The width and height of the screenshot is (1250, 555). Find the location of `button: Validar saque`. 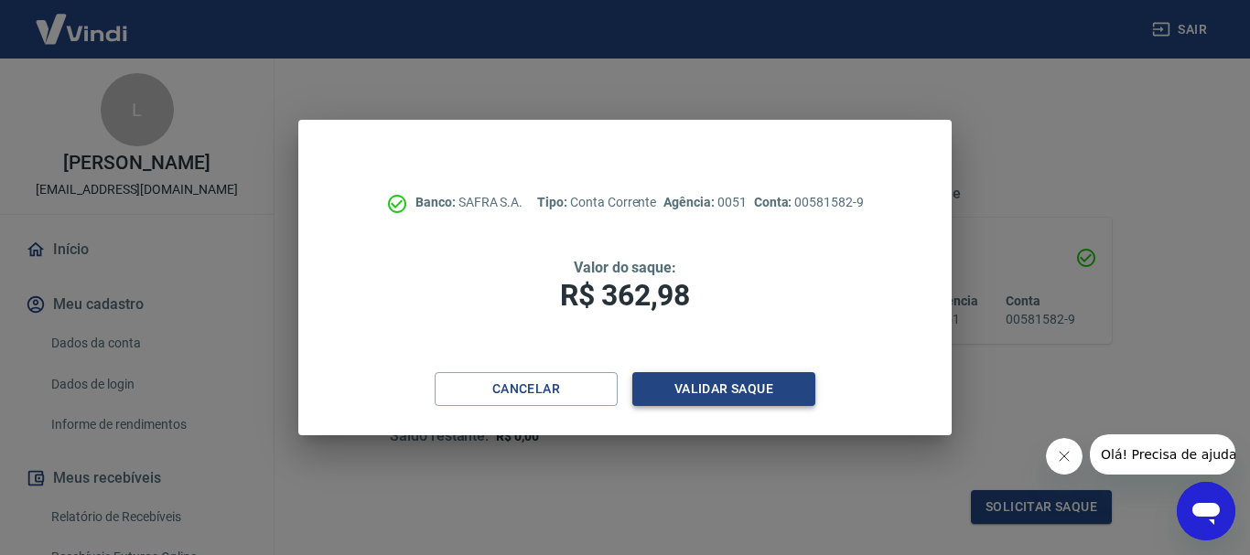

button: Validar saque is located at coordinates (724, 389).